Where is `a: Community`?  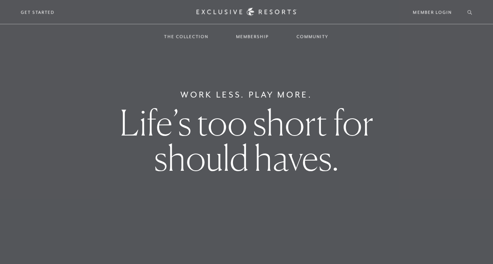
a: Community is located at coordinates (312, 36).